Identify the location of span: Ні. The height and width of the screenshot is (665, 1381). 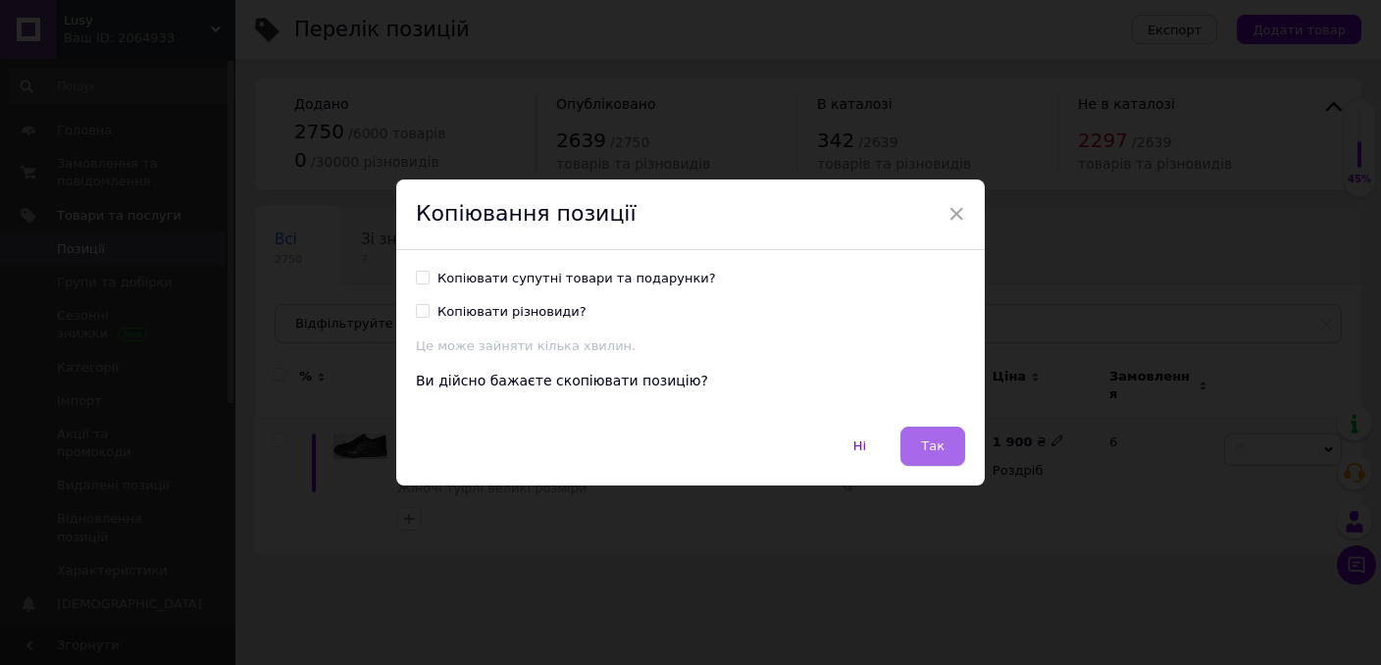
(859, 445).